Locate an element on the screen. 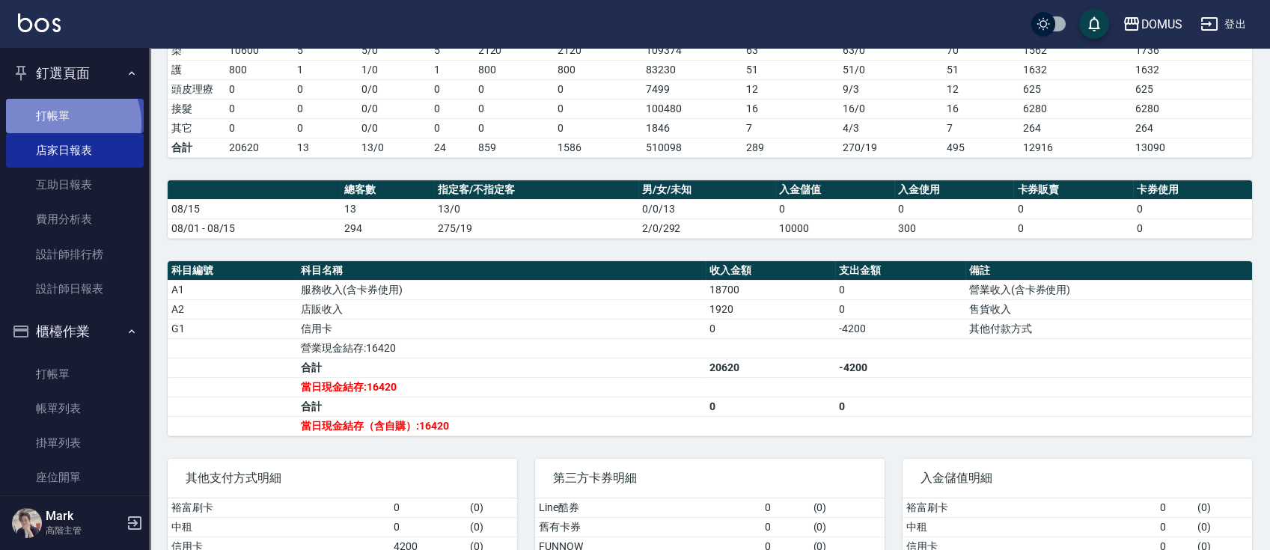  td: 495 is located at coordinates (981, 147).